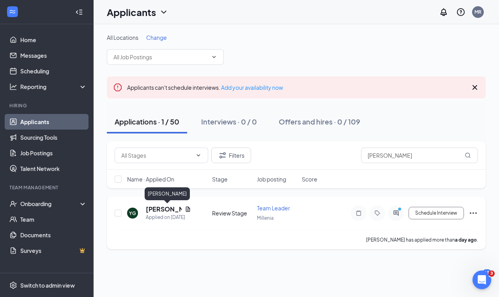 The height and width of the screenshot is (297, 499). What do you see at coordinates (461, 12) in the screenshot?
I see `svg: QuestionInfo` at bounding box center [461, 12].